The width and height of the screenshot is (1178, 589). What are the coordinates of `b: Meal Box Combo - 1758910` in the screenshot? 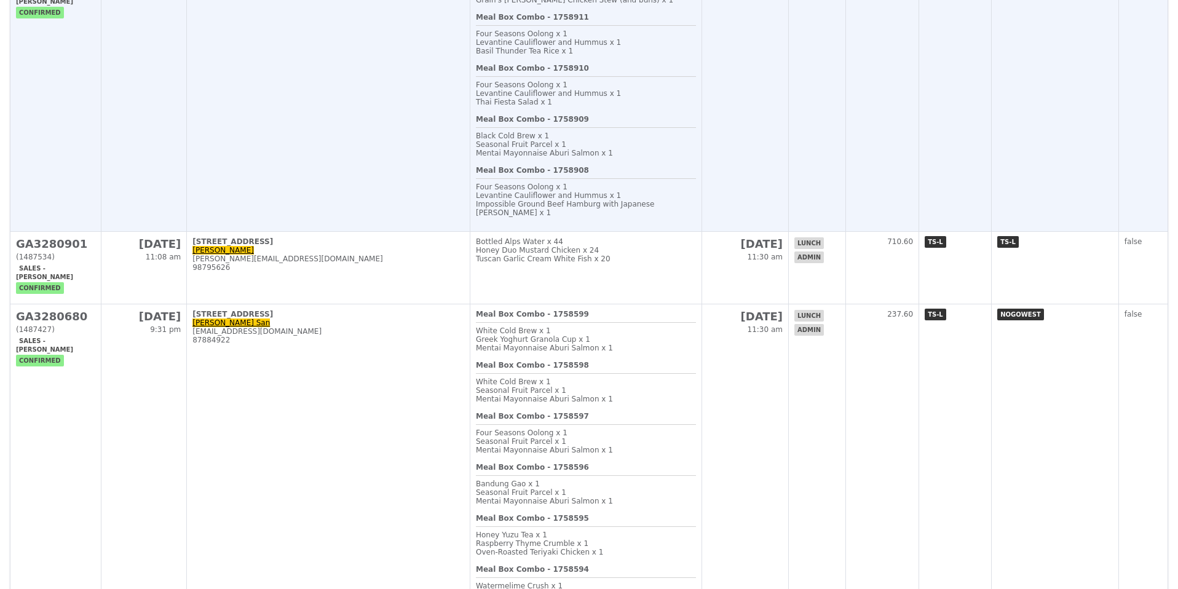 It's located at (532, 68).